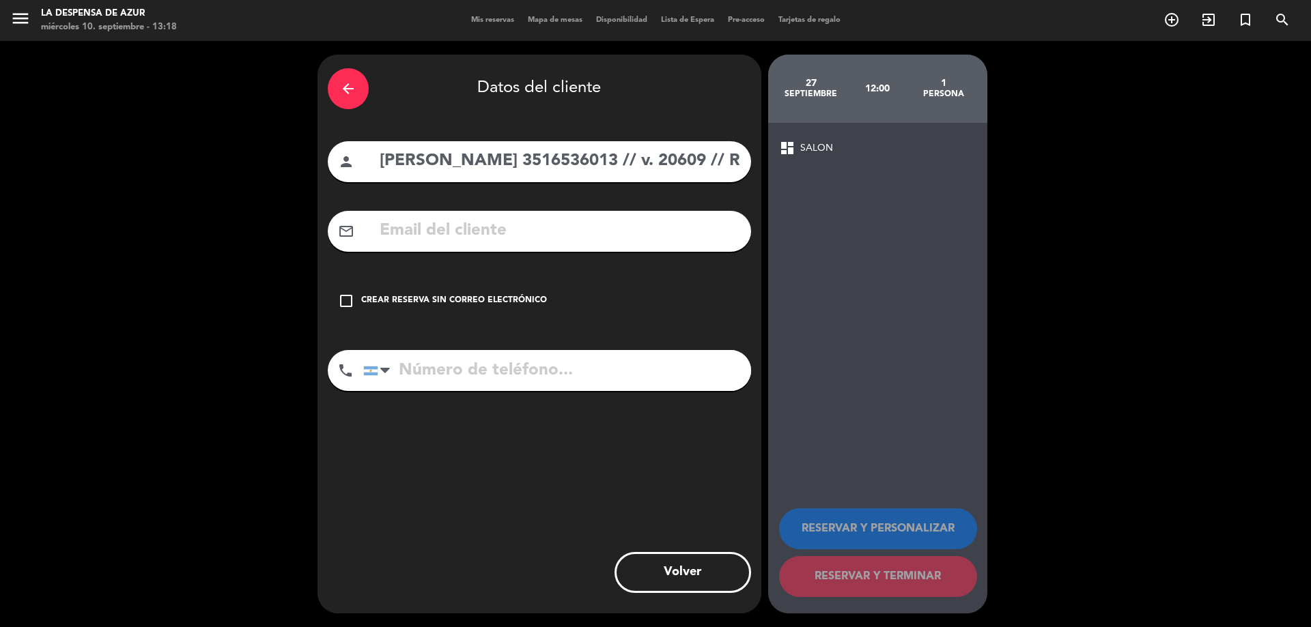 Image resolution: width=1311 pixels, height=627 pixels. I want to click on input: Número de teléfono..., so click(557, 371).